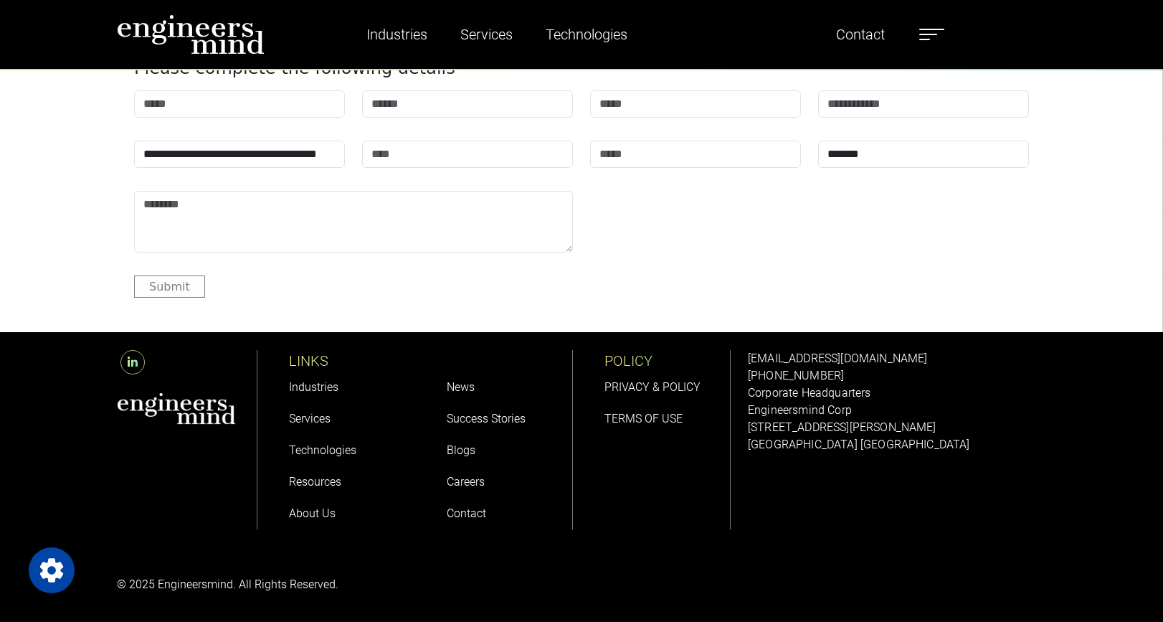 This screenshot has width=1163, height=622. Describe the element at coordinates (352, 361) in the screenshot. I see `p: LINKS` at that location.